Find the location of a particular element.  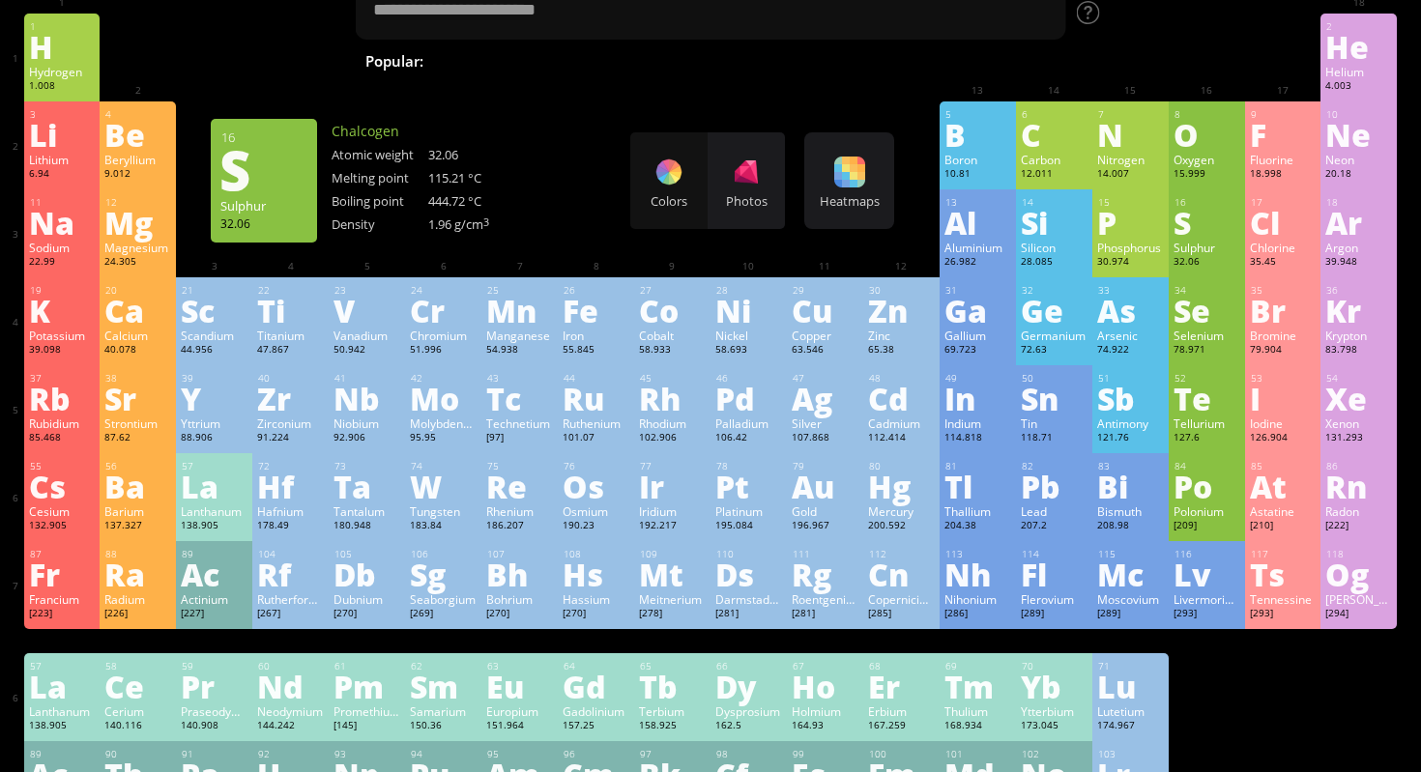

div: Barium is located at coordinates (137, 511).